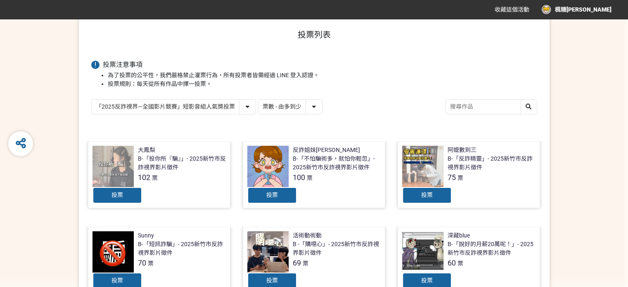  Describe the element at coordinates (459, 235) in the screenshot. I see `div: 深藏blue` at that location.